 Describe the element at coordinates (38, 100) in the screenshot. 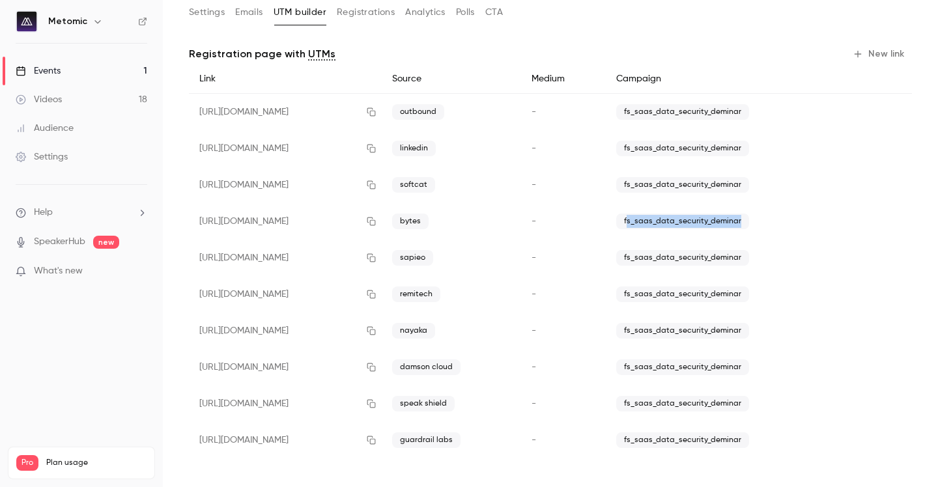

I see `div: Videos` at that location.